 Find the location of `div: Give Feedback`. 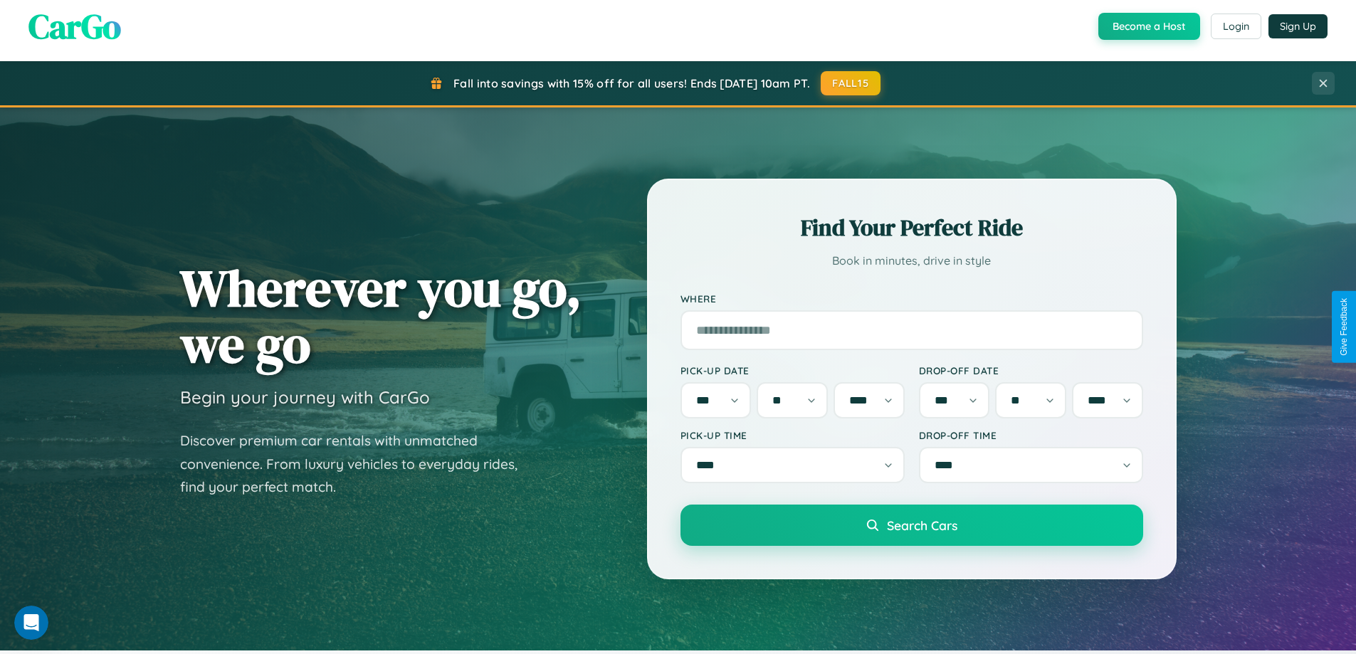

div: Give Feedback is located at coordinates (1344, 327).